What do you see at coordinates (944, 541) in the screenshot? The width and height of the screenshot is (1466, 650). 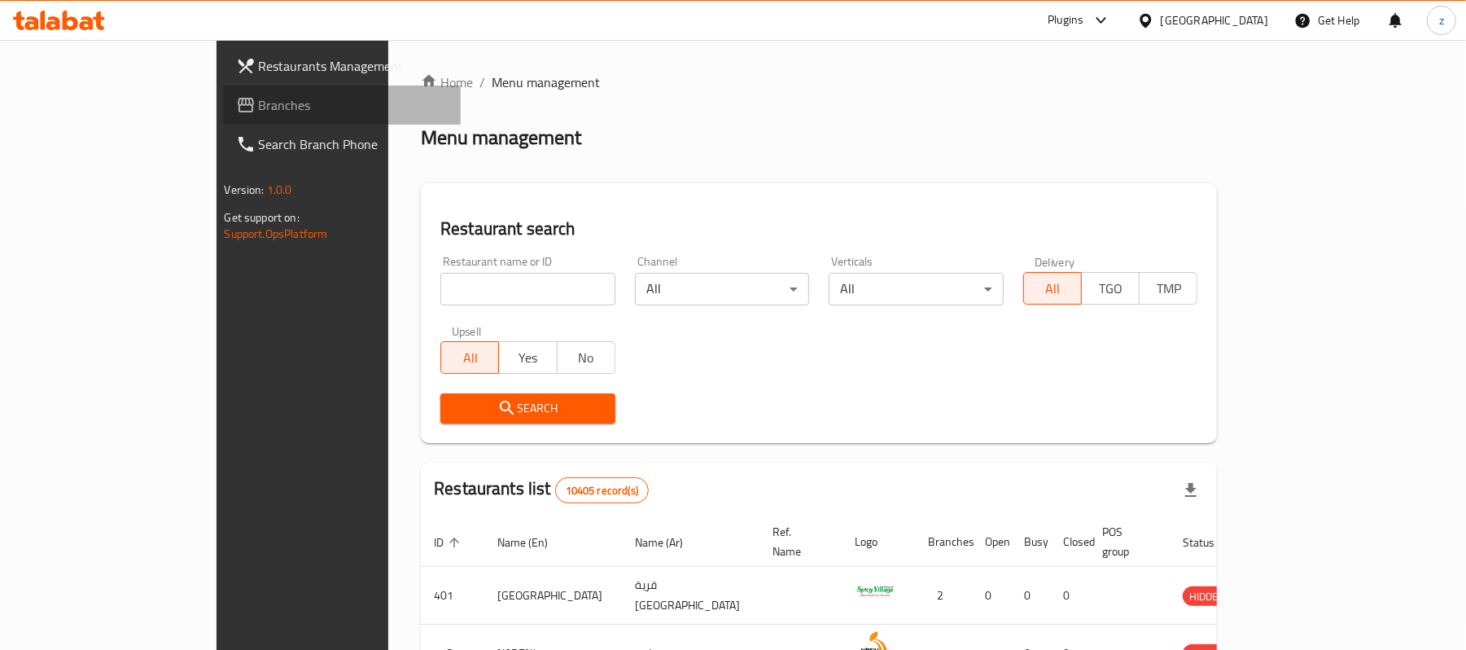 I see `th: Branches` at bounding box center [944, 541].